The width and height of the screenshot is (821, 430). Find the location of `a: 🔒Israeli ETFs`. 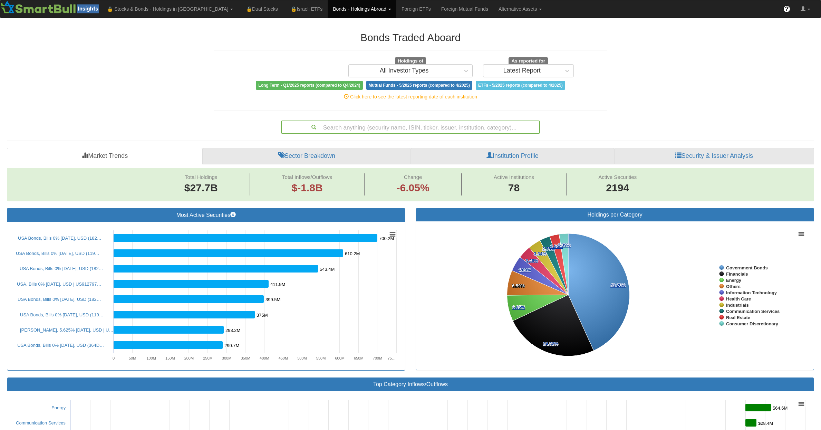

a: 🔒Israeli ETFs is located at coordinates (305, 9).